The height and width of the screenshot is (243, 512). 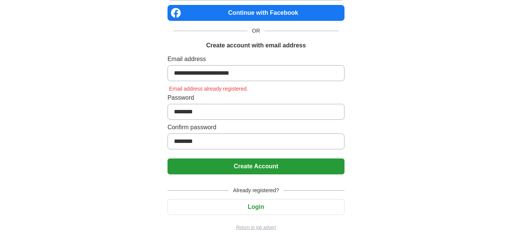 What do you see at coordinates (256, 207) in the screenshot?
I see `button: Login` at bounding box center [256, 207].